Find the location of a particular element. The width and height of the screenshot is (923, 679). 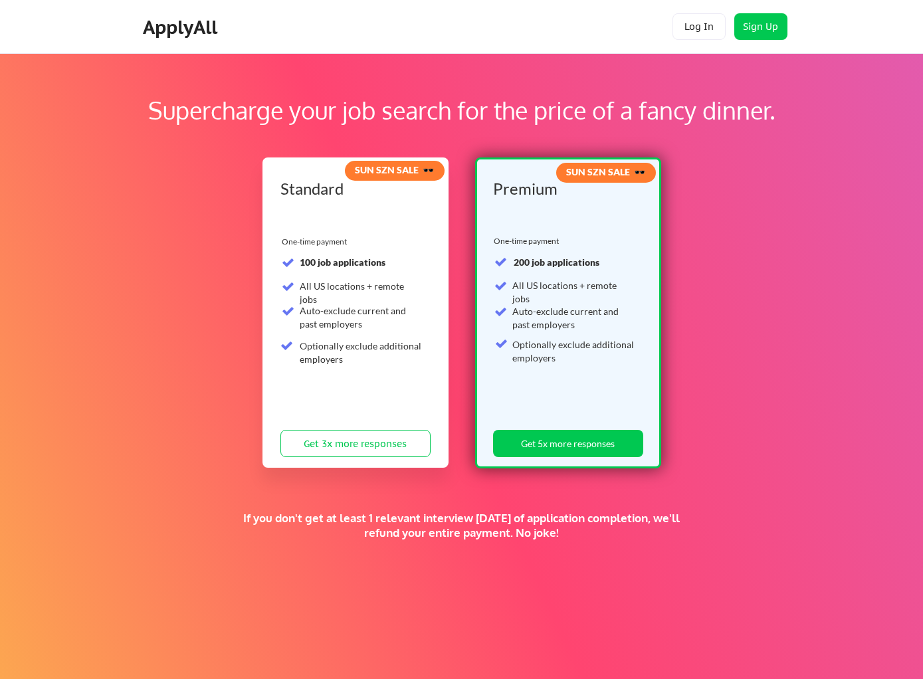

button: Sign Up is located at coordinates (761, 27).